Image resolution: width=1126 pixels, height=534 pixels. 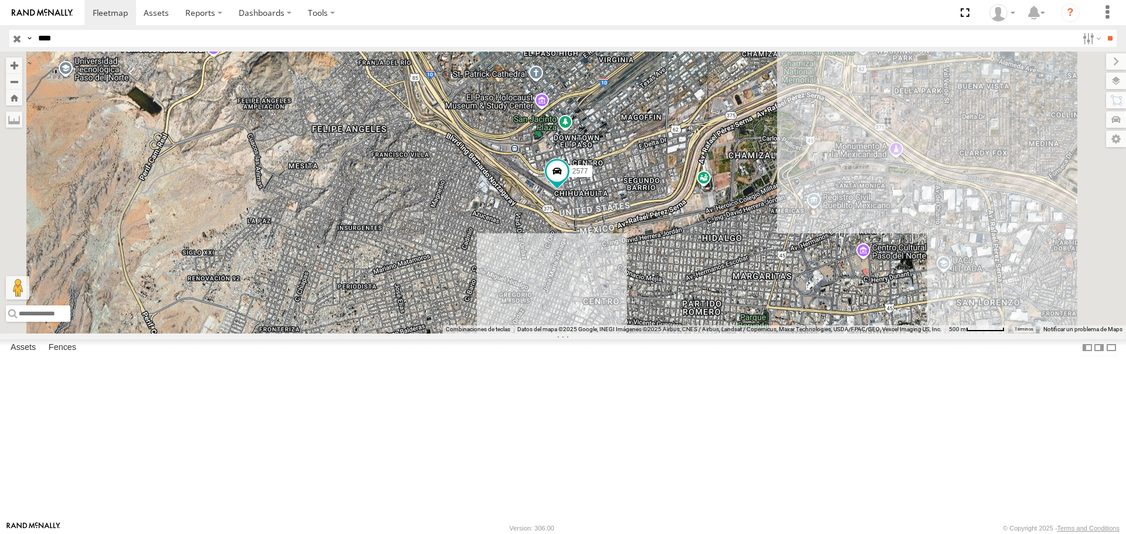 I want to click on label: Fences, so click(x=62, y=348).